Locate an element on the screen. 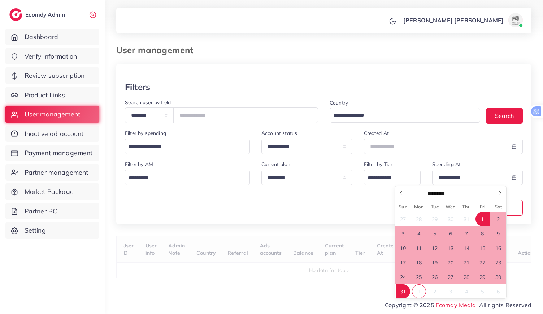 The image size is (543, 314). span: August 16, 2025 is located at coordinates (499, 248).